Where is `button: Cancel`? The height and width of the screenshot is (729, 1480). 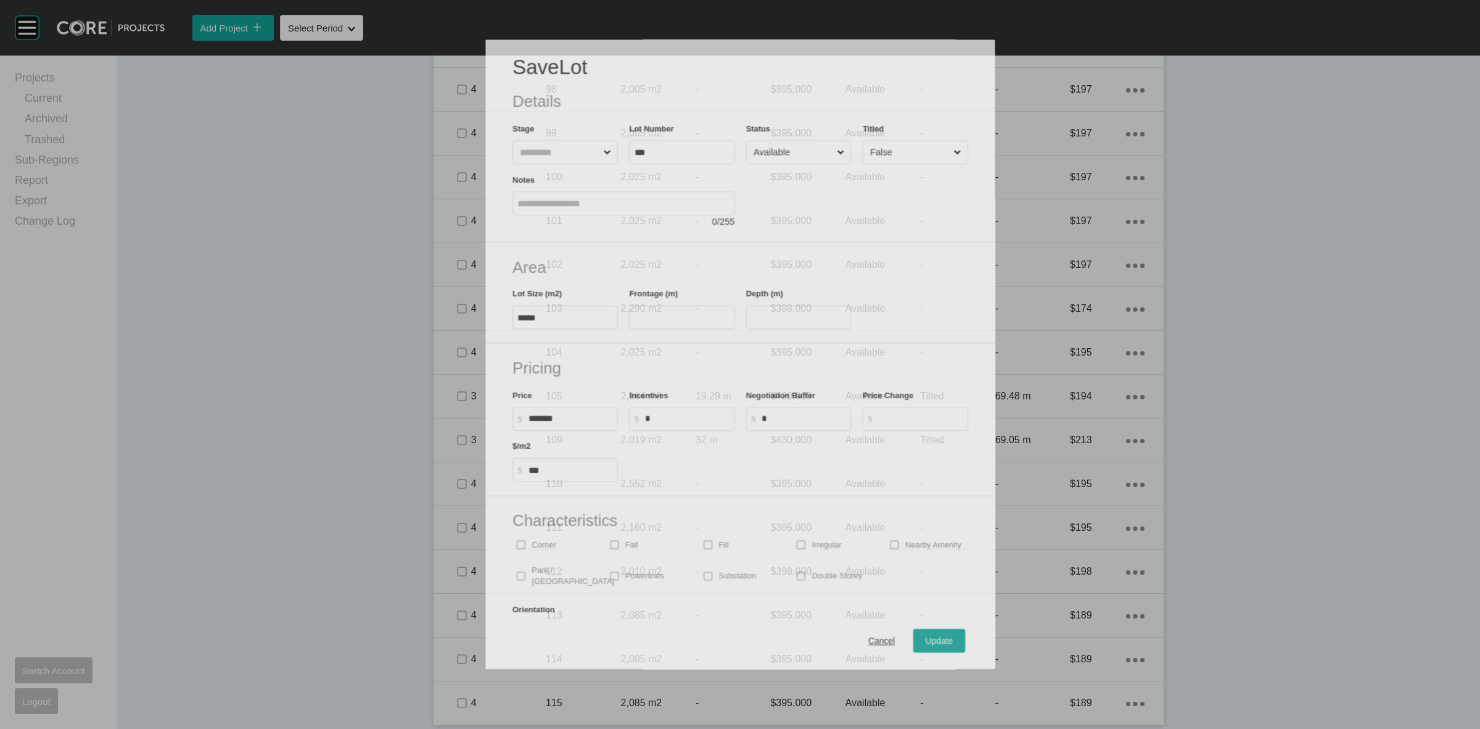 button: Cancel is located at coordinates (881, 640).